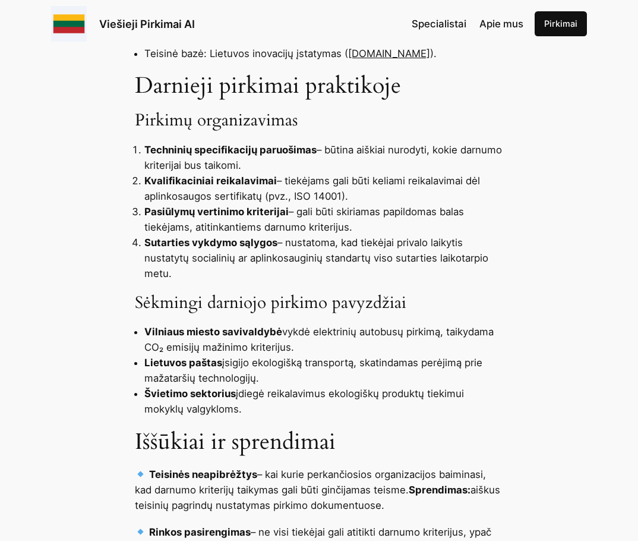  Describe the element at coordinates (324, 219) in the screenshot. I see `li: – gali būti skiriamas papildomas balas tiekėjams, atitinkantiems darnumo kriterijus.` at that location.